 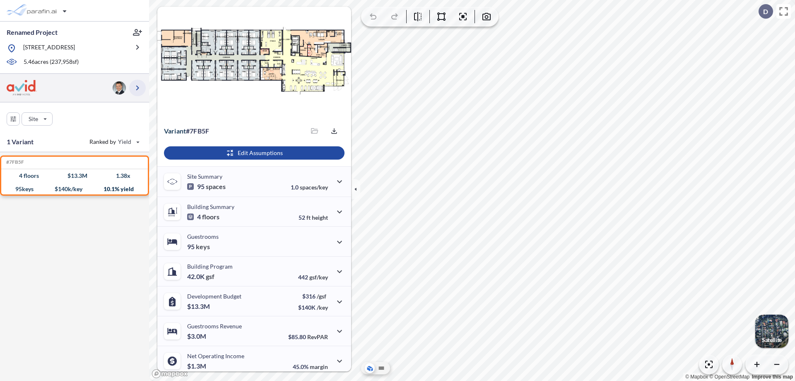 I want to click on p: Guestrooms Revenue, so click(x=215, y=326).